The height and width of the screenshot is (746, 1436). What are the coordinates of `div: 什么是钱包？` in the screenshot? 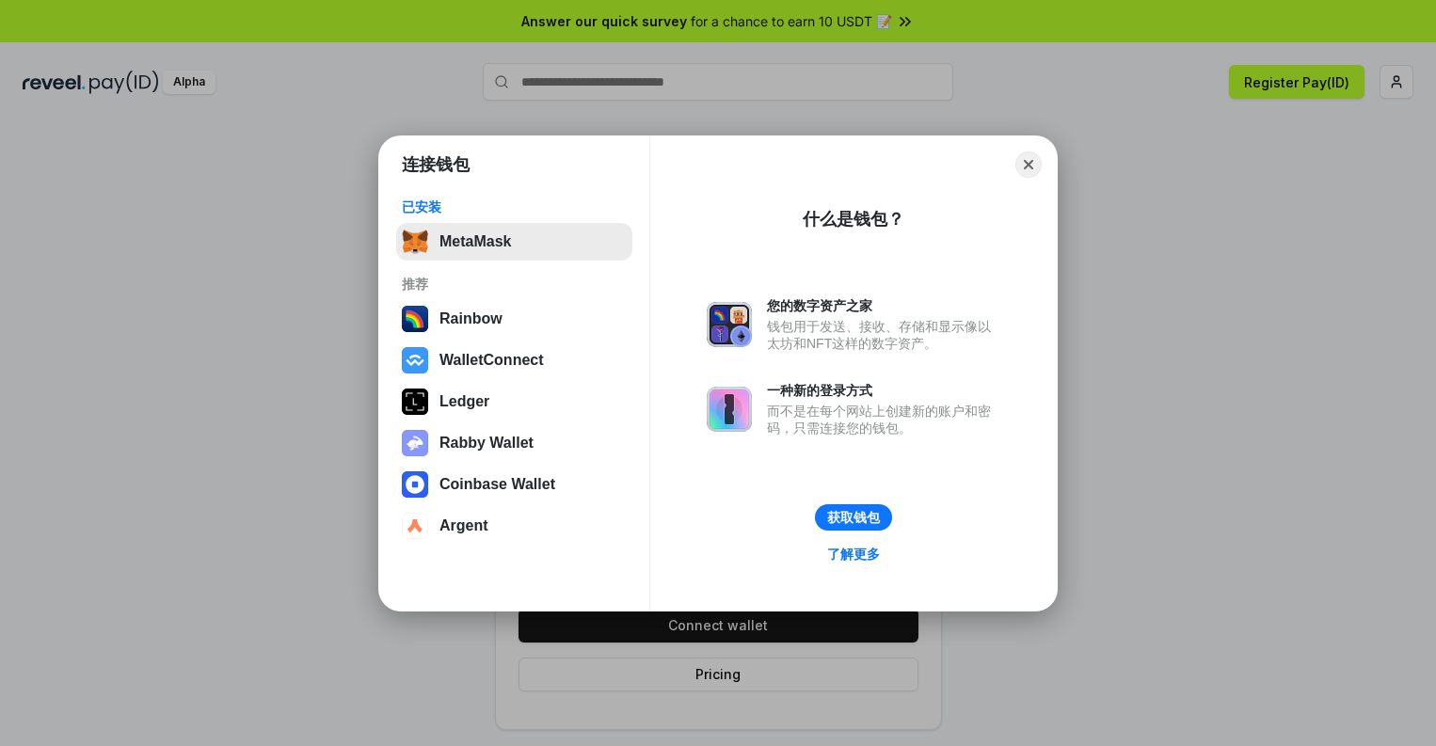 It's located at (853, 219).